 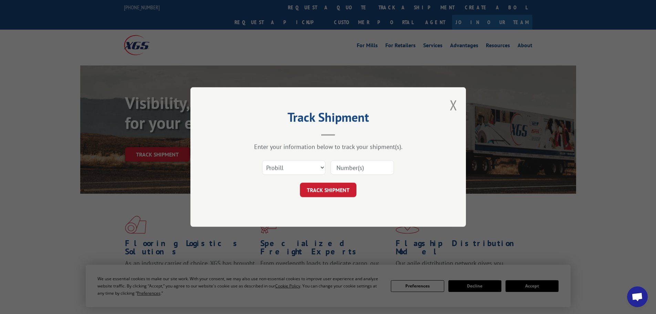 I want to click on input: Number(s), so click(x=362, y=167).